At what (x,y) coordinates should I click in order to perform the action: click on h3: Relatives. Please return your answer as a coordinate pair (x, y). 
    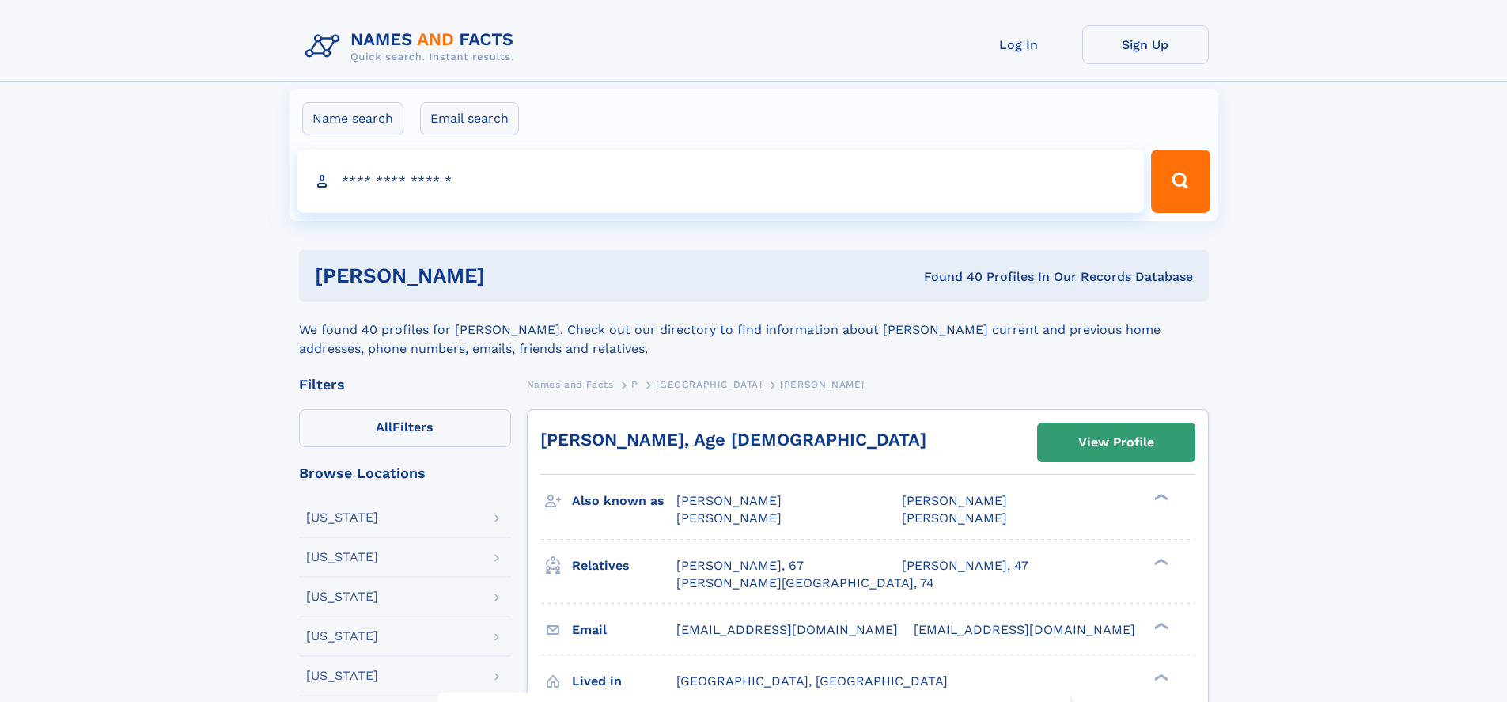
    Looking at the image, I should click on (624, 566).